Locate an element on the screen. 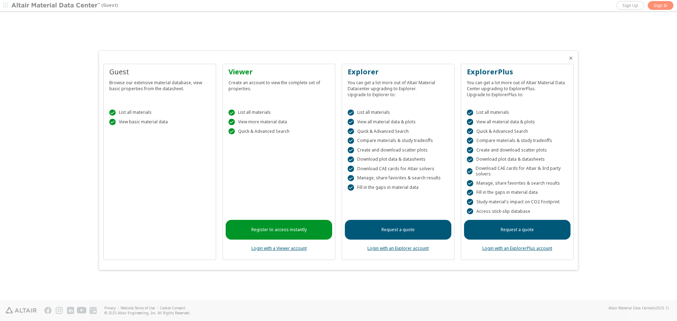 This screenshot has width=677, height=321. div: Guest is located at coordinates (160, 72).